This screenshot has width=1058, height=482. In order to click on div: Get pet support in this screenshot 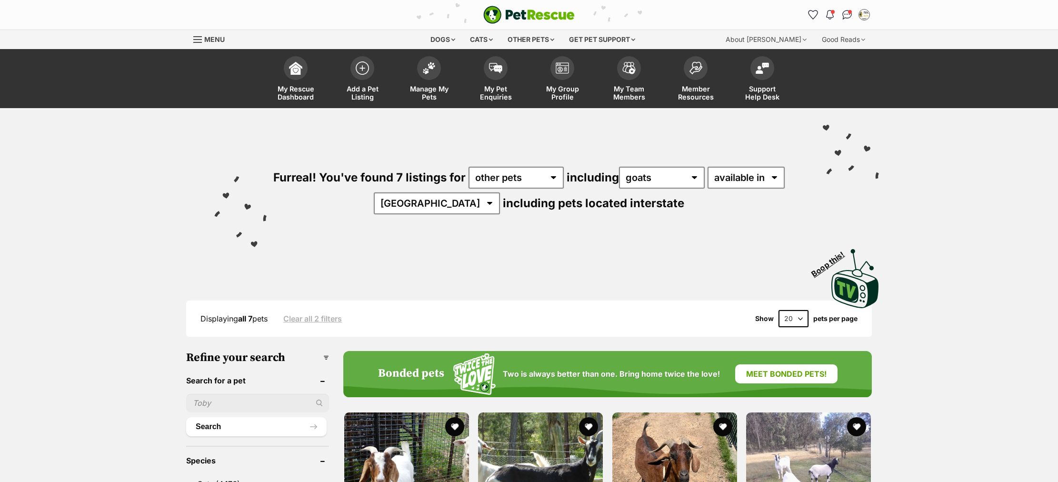, I will do `click(602, 40)`.